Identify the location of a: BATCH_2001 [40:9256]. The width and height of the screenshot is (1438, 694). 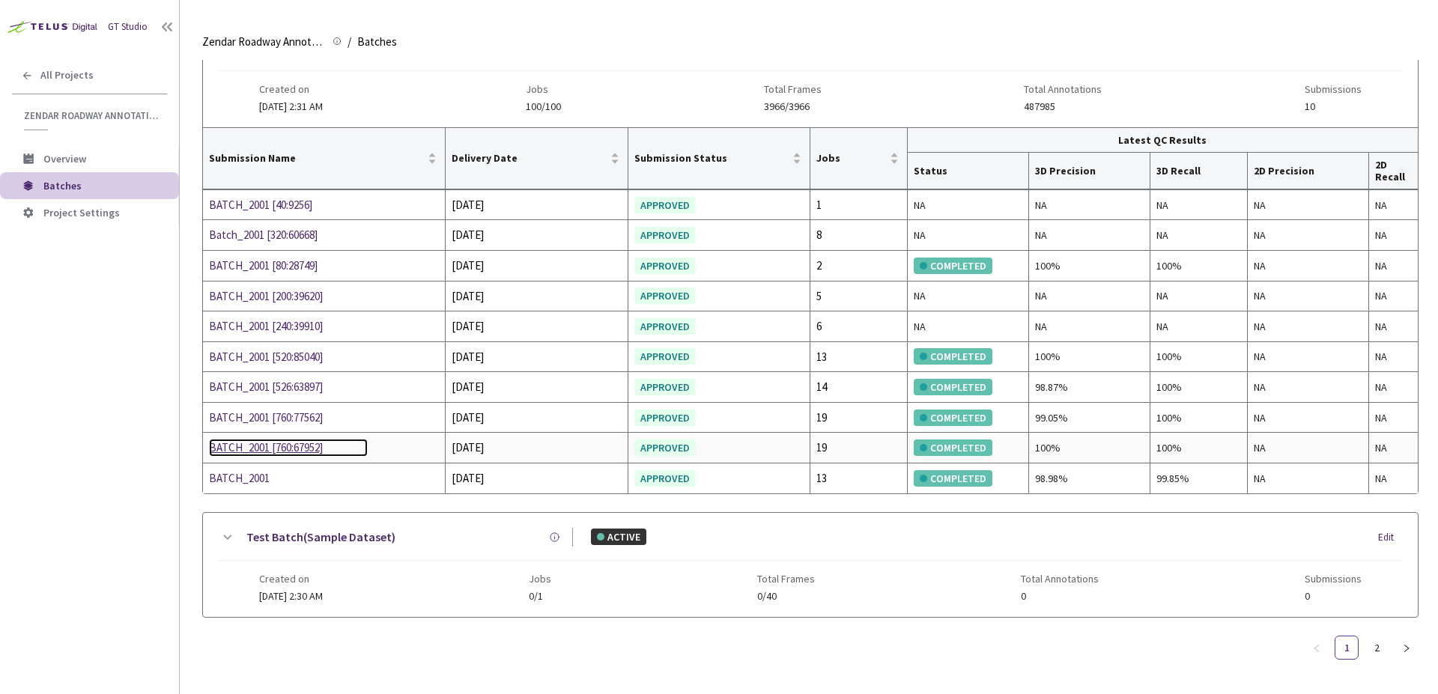
(288, 205).